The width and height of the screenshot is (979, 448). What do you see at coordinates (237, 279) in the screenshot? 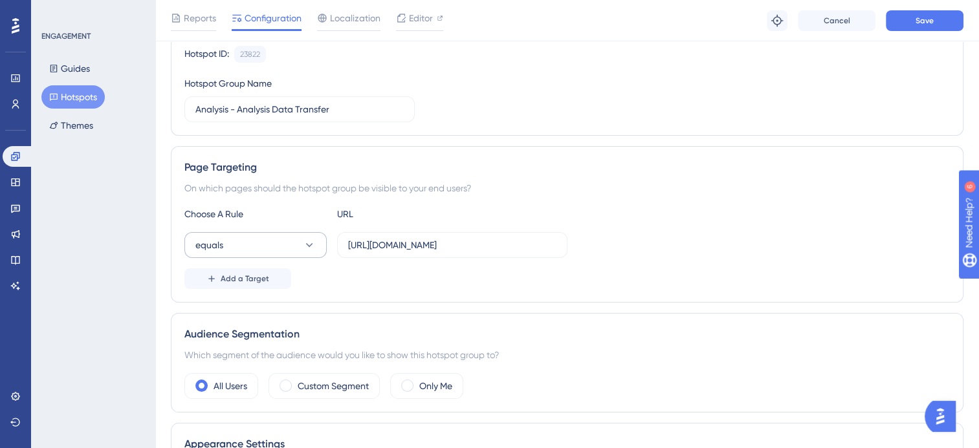
I see `button: Add a Target` at bounding box center [237, 279].